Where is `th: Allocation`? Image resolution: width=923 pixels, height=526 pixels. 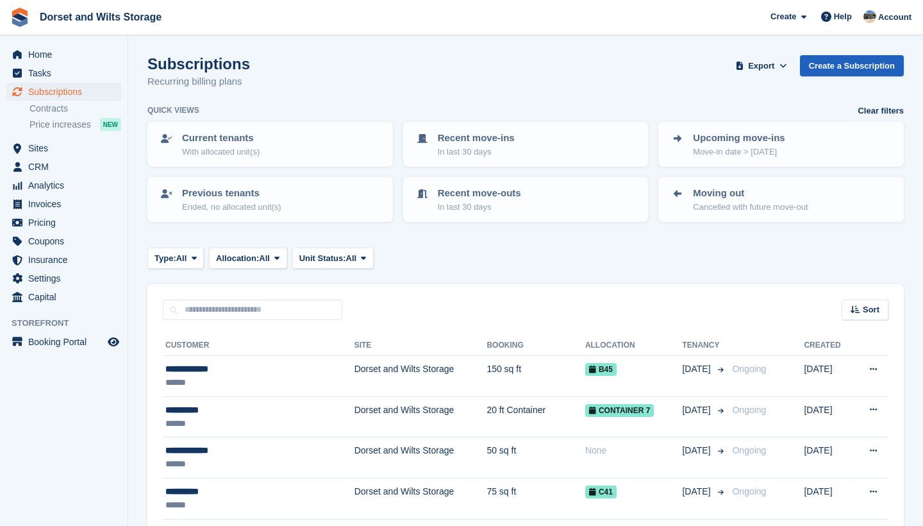 th: Allocation is located at coordinates (634, 345).